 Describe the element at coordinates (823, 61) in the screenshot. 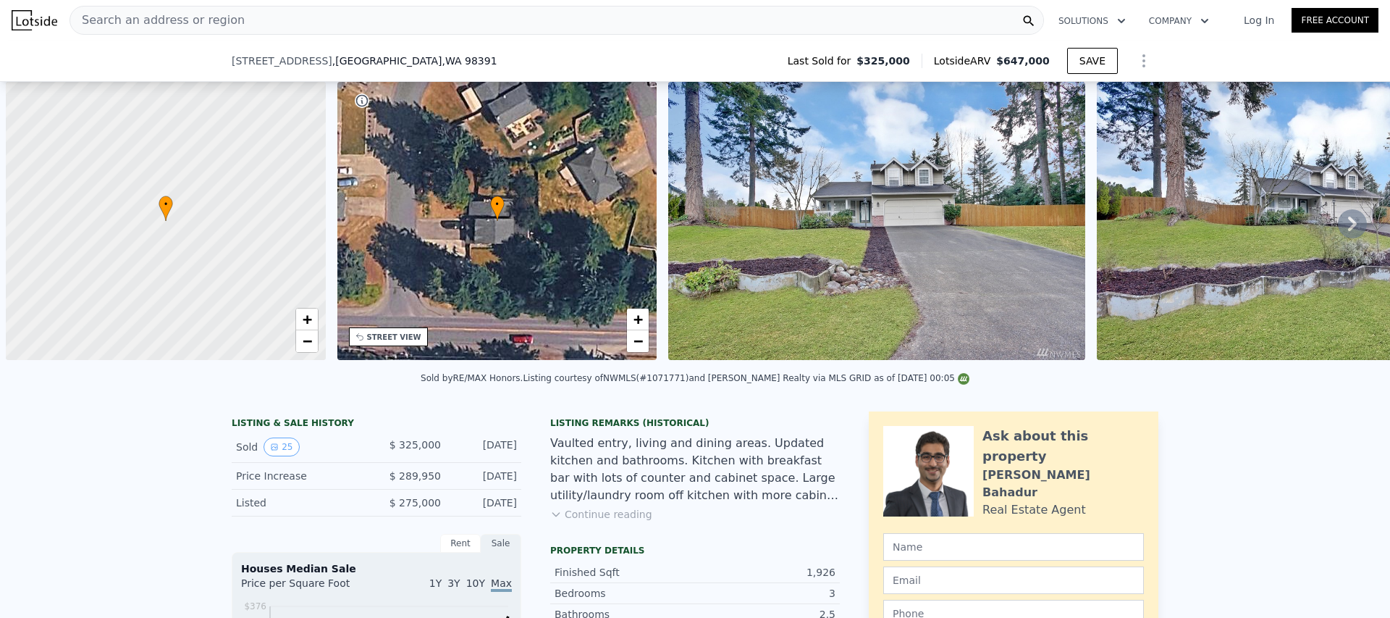

I see `span: Last Sold for` at that location.